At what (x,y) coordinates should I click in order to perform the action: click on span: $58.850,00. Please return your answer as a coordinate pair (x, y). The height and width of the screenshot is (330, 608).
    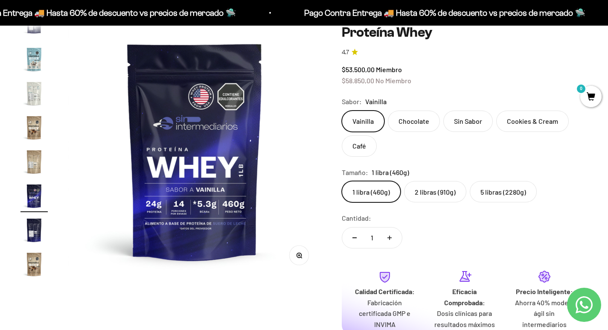
    Looking at the image, I should click on (358, 80).